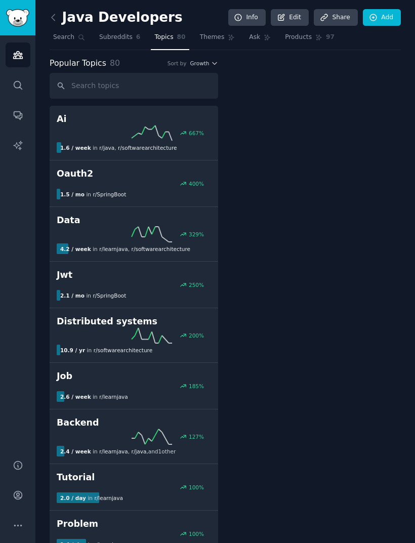 Image resolution: width=415 pixels, height=543 pixels. What do you see at coordinates (134, 285) in the screenshot?
I see `a: Jwt250%2.1 / moin r/SpringBoot` at bounding box center [134, 285].